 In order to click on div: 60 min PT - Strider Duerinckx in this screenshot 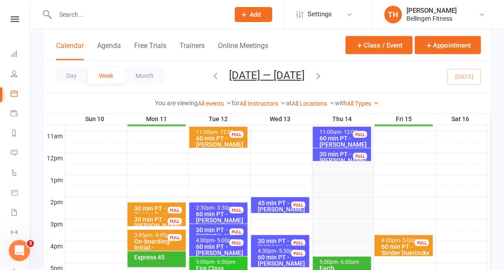, I will do `click(406, 250)`.